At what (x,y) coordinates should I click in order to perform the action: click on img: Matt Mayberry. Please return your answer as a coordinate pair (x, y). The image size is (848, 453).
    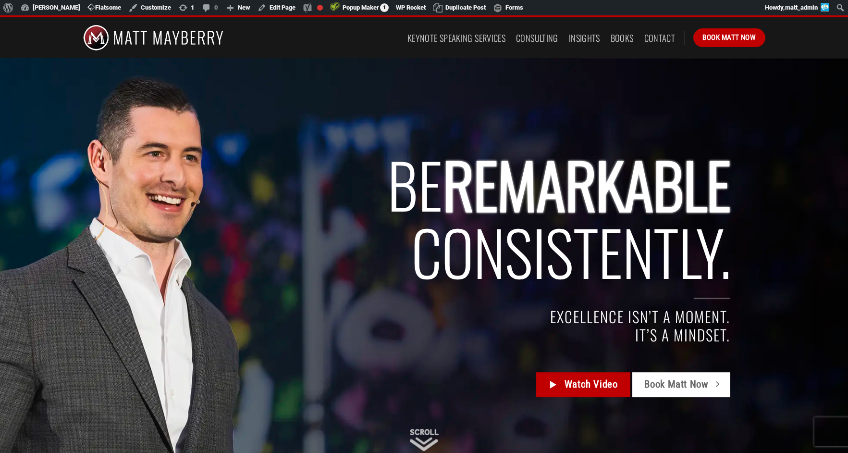
    Looking at the image, I should click on (153, 37).